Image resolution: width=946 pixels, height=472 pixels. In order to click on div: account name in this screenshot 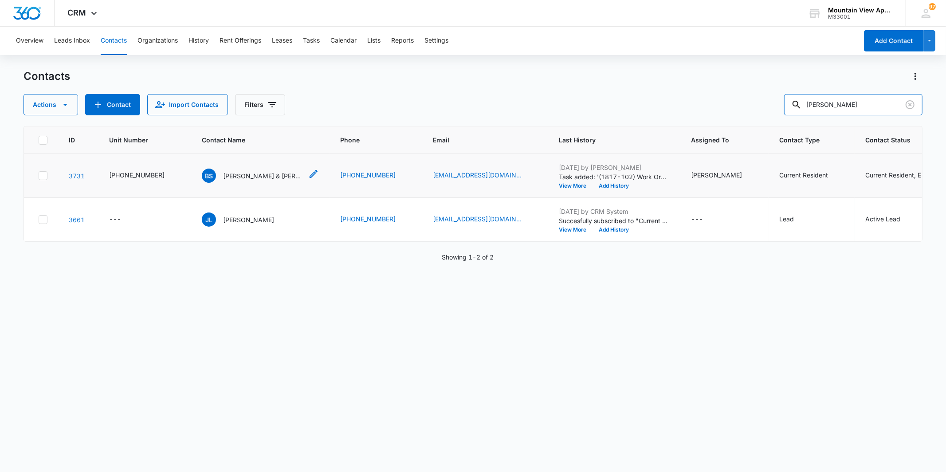, I will do `click(860, 10)`.